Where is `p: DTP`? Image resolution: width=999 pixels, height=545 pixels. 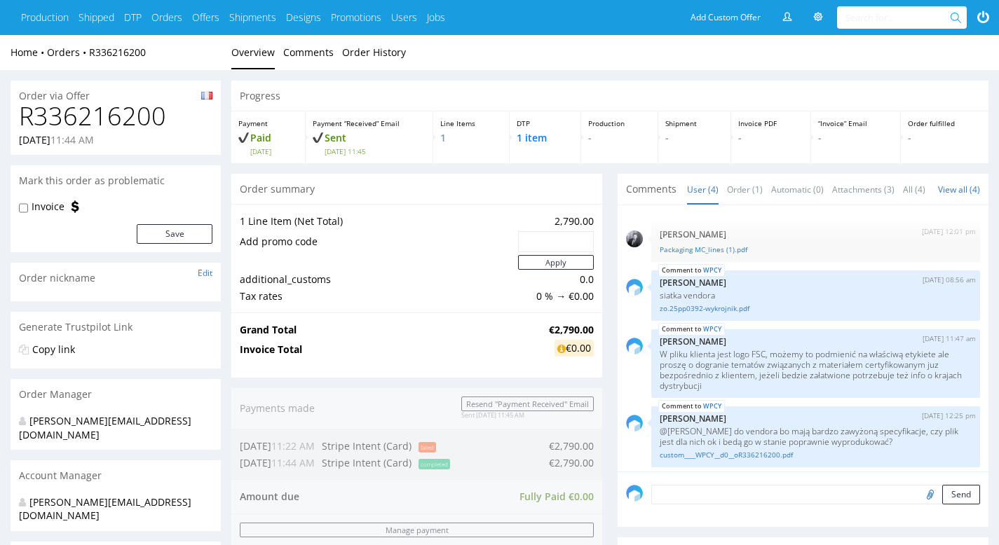
p: DTP is located at coordinates (545, 123).